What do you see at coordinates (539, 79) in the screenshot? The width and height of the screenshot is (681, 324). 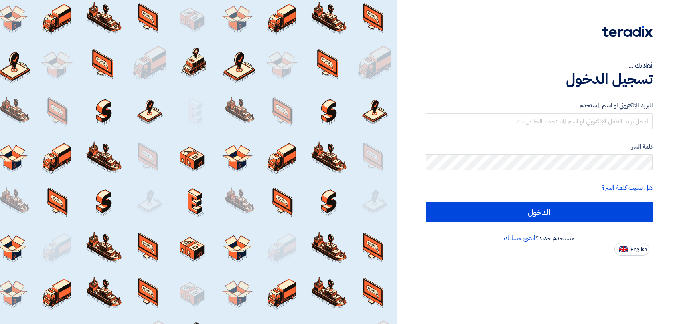 I see `h1: تسجيل الدخول` at bounding box center [539, 79].